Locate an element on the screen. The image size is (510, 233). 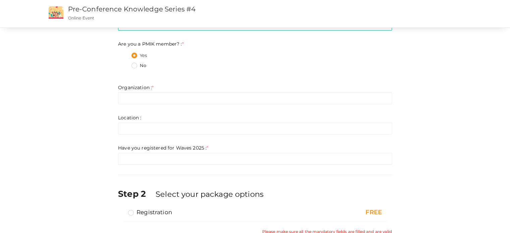
label: Step 2 is located at coordinates (136, 194).